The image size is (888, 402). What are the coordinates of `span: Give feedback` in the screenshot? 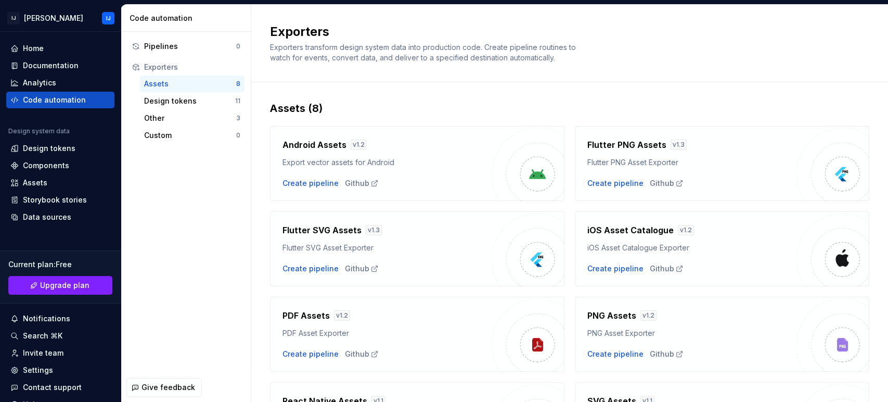 It's located at (168, 387).